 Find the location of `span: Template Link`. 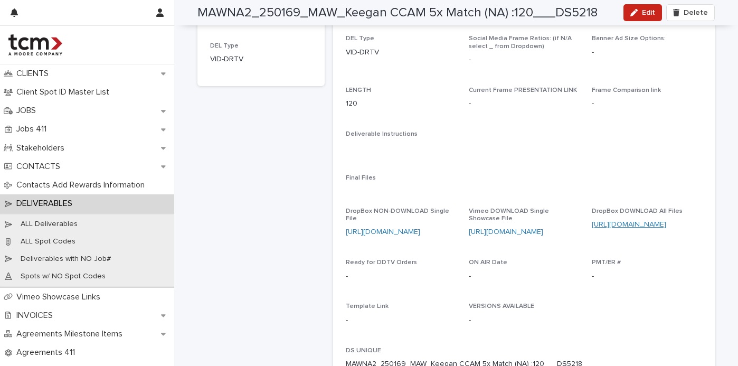

span: Template Link is located at coordinates (367, 306).